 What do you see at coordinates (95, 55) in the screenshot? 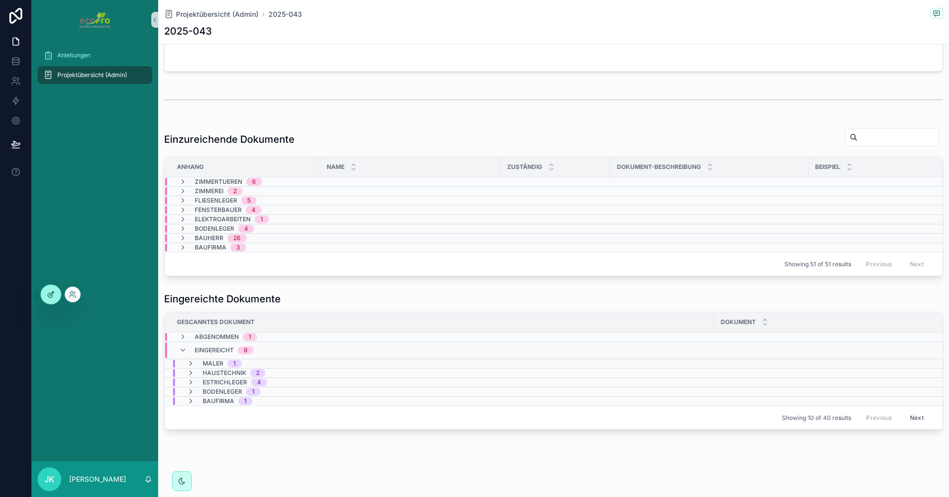
I see `a: Anleitungen` at bounding box center [95, 55].